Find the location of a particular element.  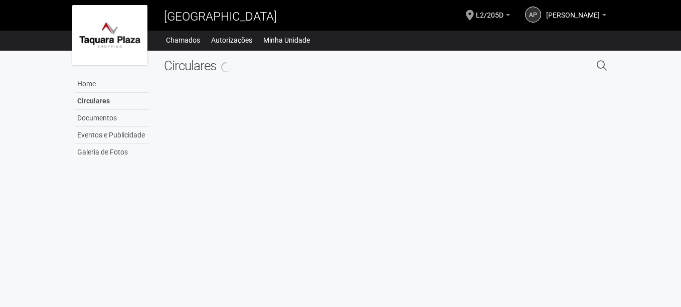

a: Eventos e Publicidade is located at coordinates (112, 135).